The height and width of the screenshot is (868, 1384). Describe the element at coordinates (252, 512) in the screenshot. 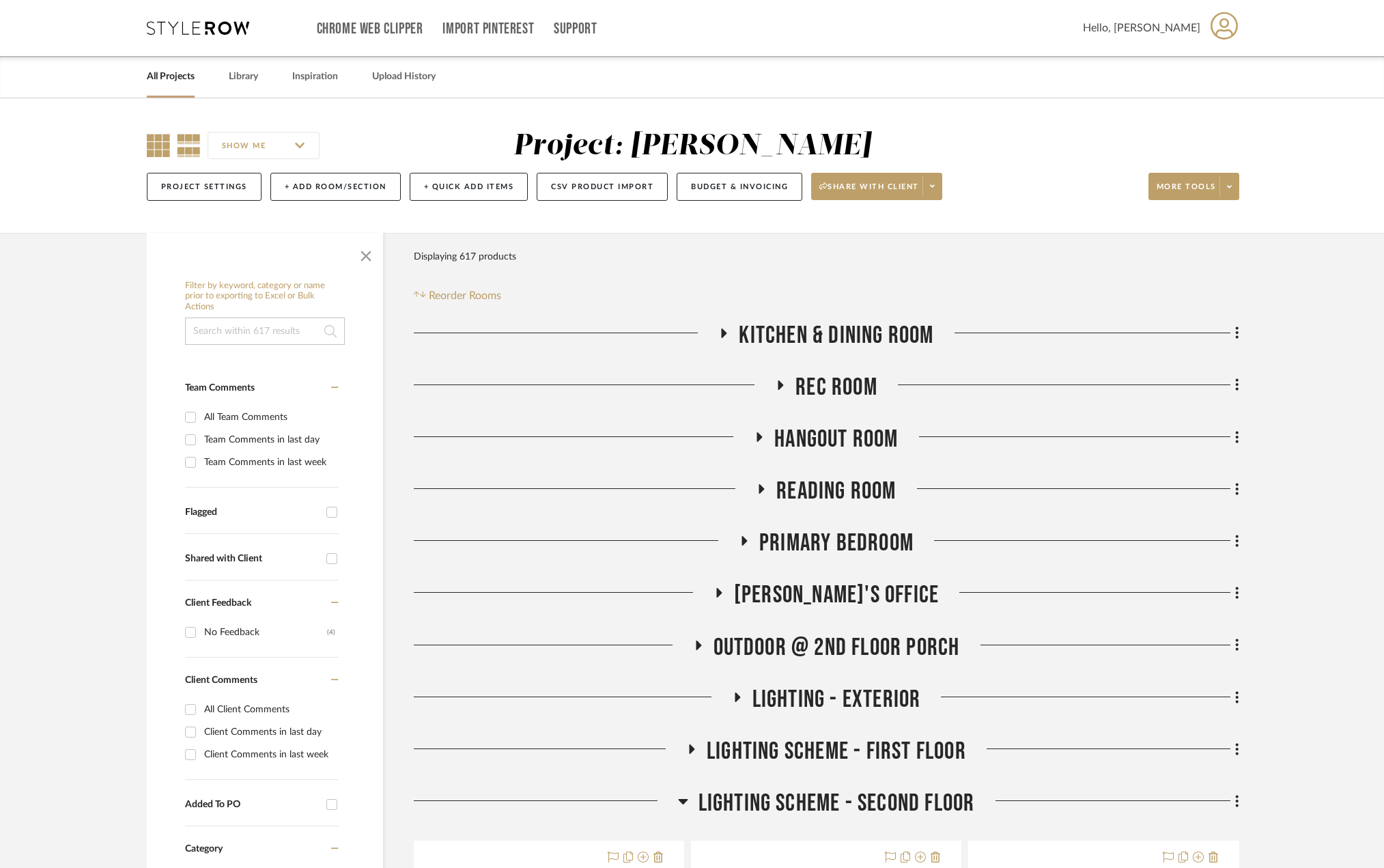

I see `div: Flagged` at that location.